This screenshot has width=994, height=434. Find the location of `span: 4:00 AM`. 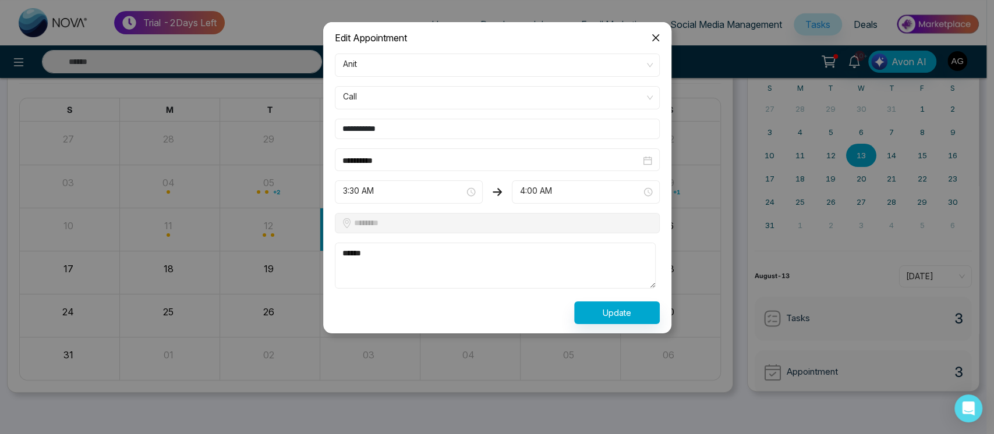

span: 4:00 AM is located at coordinates (586, 192).